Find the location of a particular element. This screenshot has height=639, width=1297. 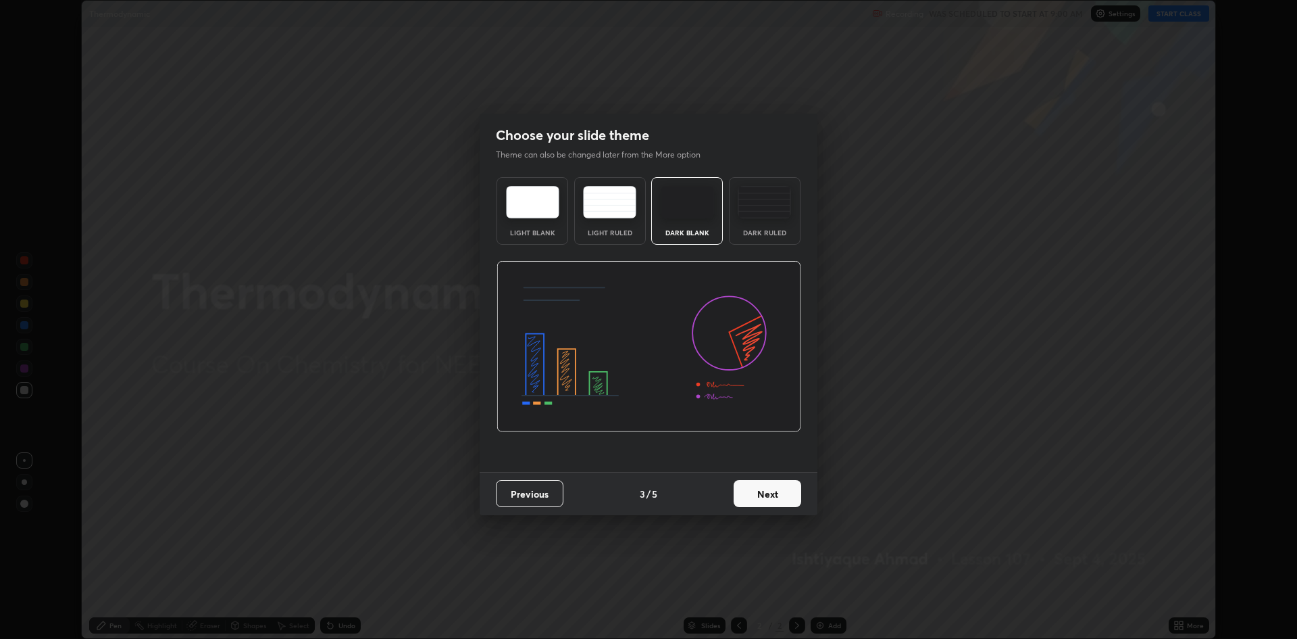

img: darkThemeBanner.d06ce4a2.svg is located at coordinates (649, 347).